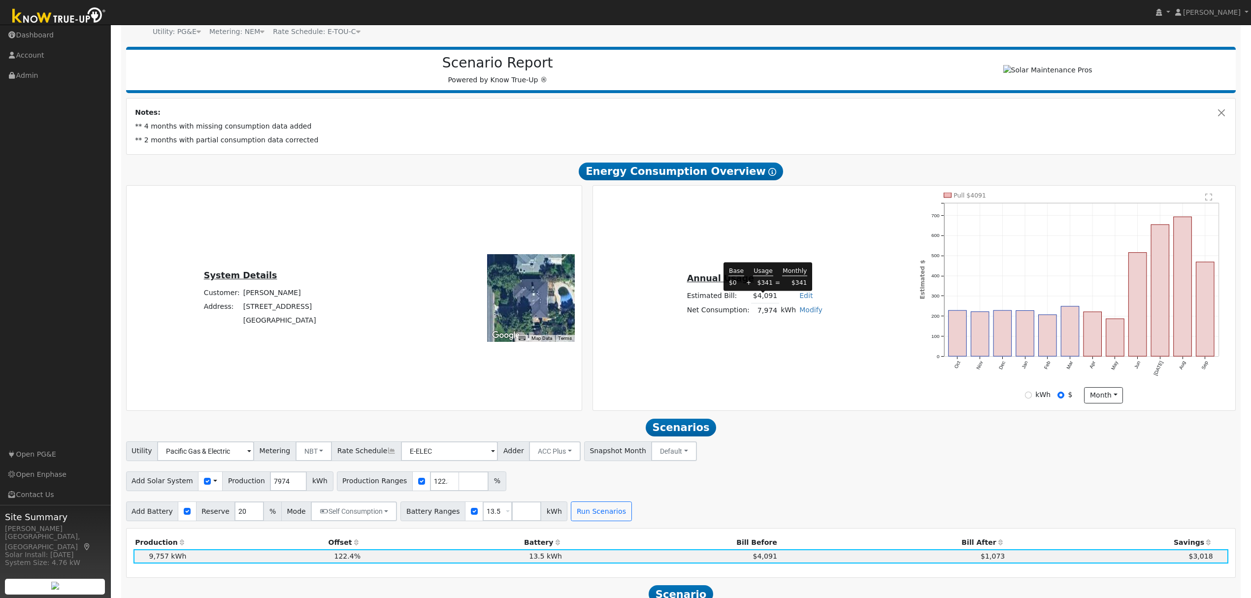 The height and width of the screenshot is (598, 1251). I want to click on td: 13.5 kWh, so click(463, 556).